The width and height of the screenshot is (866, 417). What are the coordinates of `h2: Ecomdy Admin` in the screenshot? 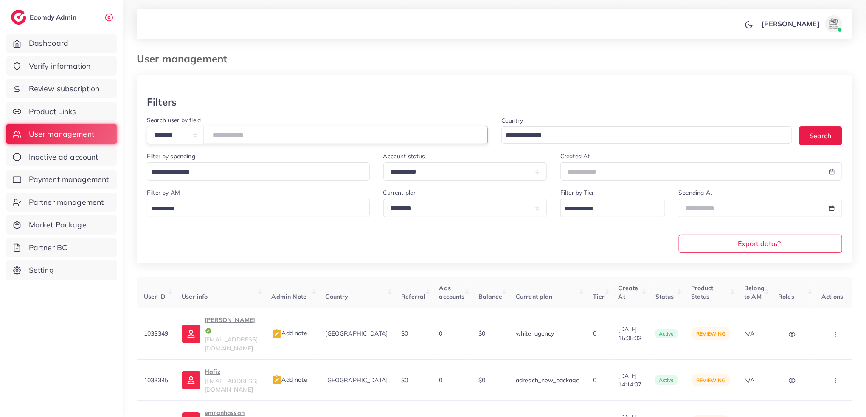 It's located at (54, 17).